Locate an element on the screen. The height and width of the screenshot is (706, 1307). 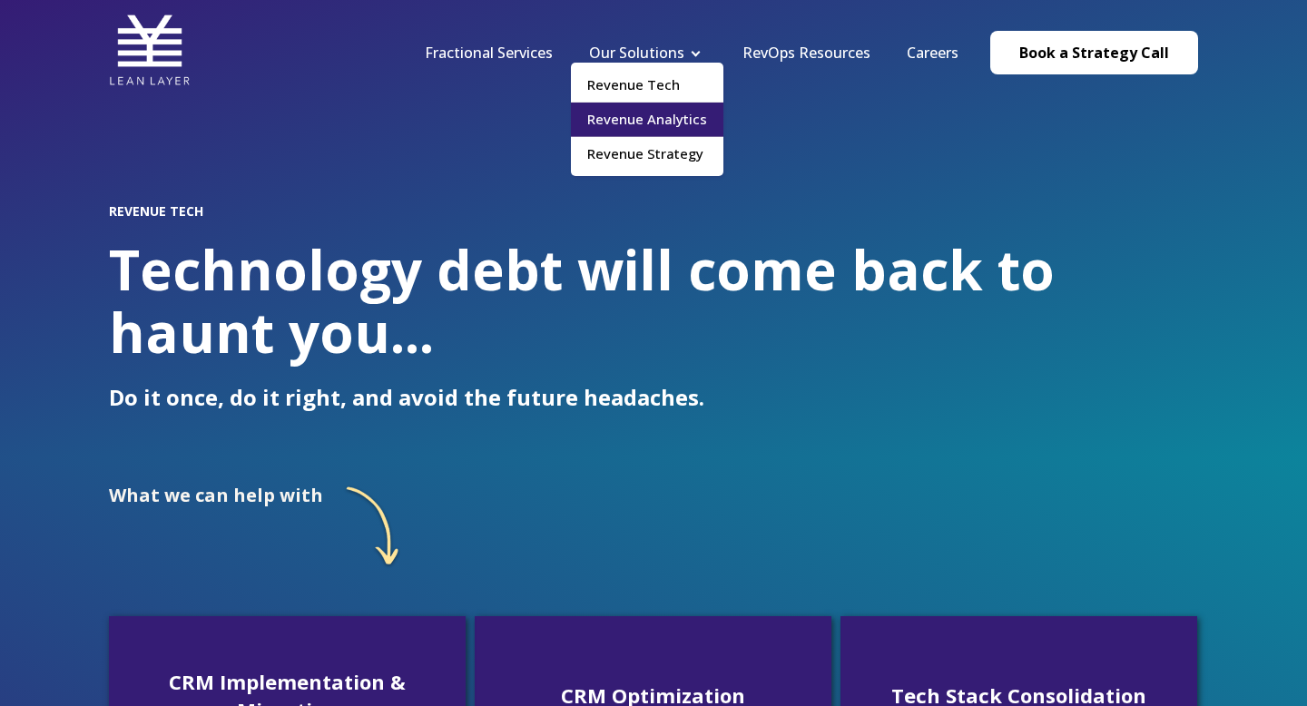
a: Revenue Strategy is located at coordinates (647, 153).